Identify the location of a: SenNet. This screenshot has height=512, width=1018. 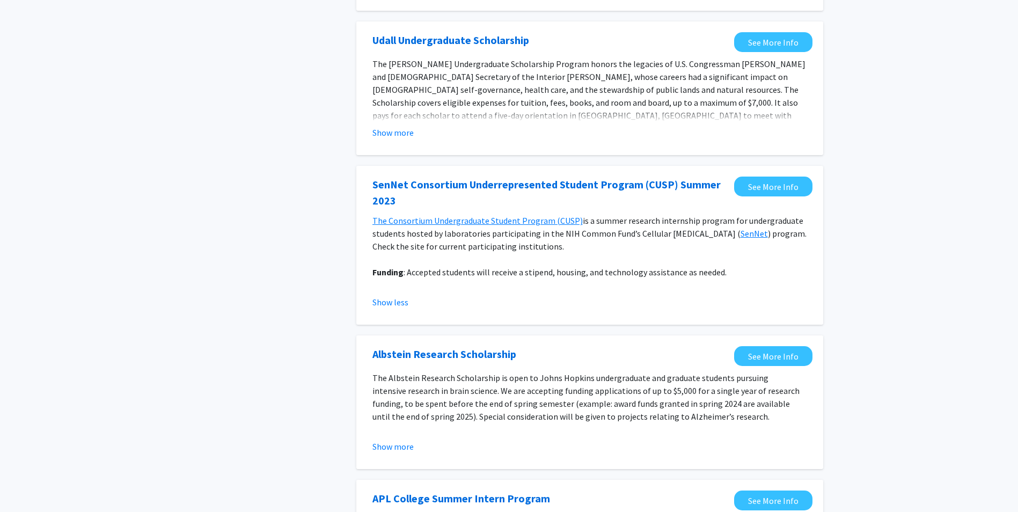
(754, 233).